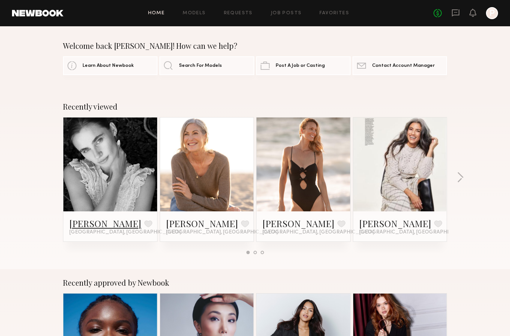 The image size is (510, 336). I want to click on div: Recently viewed, so click(255, 107).